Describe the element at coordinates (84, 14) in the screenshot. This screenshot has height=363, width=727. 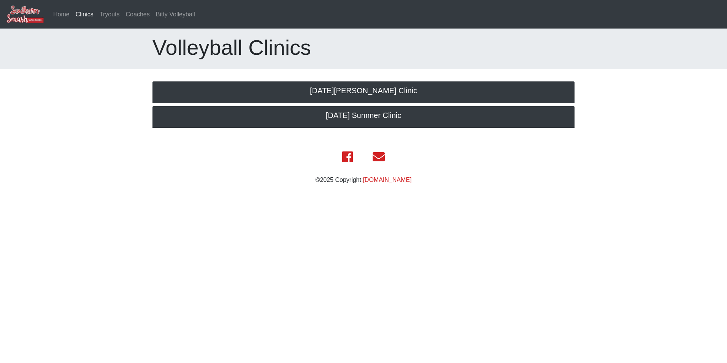
I see `a: Clinics` at that location.